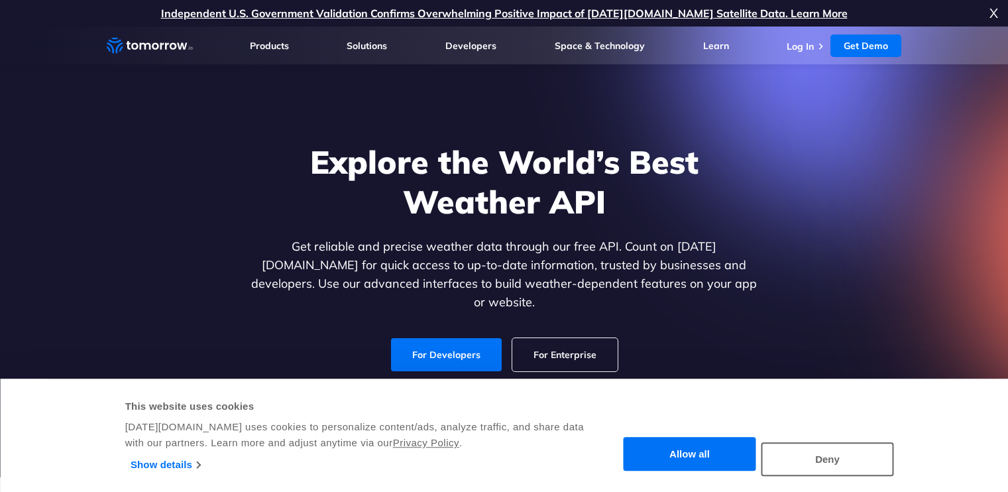  I want to click on button: Allow all, so click(690, 454).